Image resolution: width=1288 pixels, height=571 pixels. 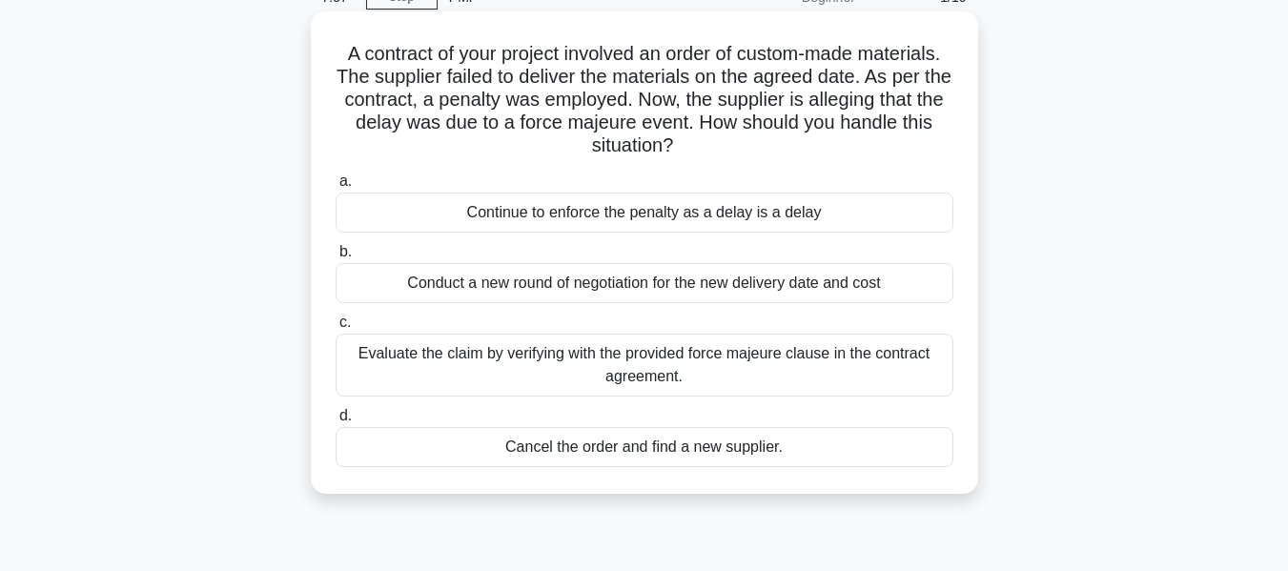 I want to click on div: Conduct a new round of negotiation for the new delivery date and cost, so click(x=644, y=283).